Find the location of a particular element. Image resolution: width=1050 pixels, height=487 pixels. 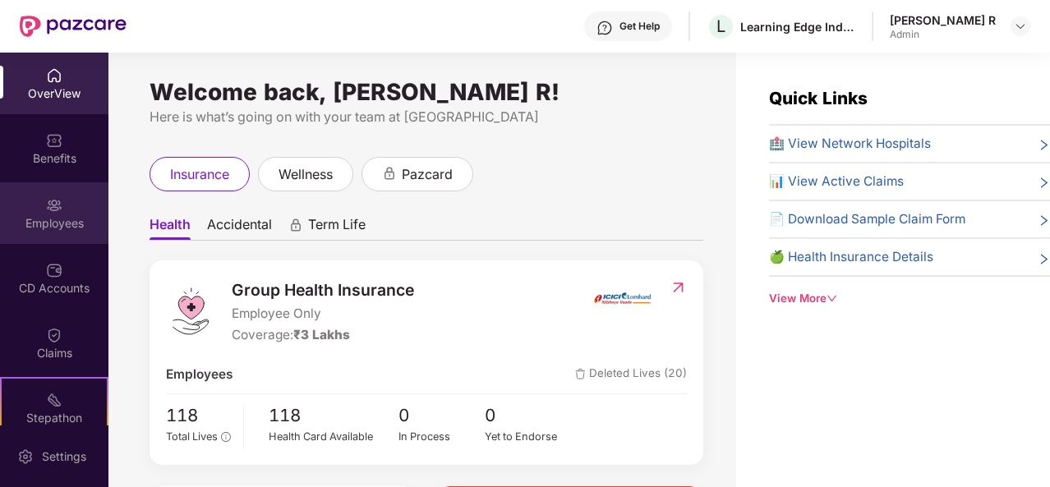

span: info-circle is located at coordinates (225, 436).